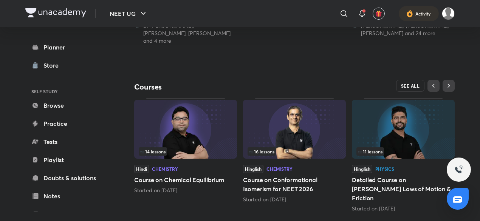  Describe the element at coordinates (153, 152) in the screenshot. I see `span: 14 lessons` at that location.